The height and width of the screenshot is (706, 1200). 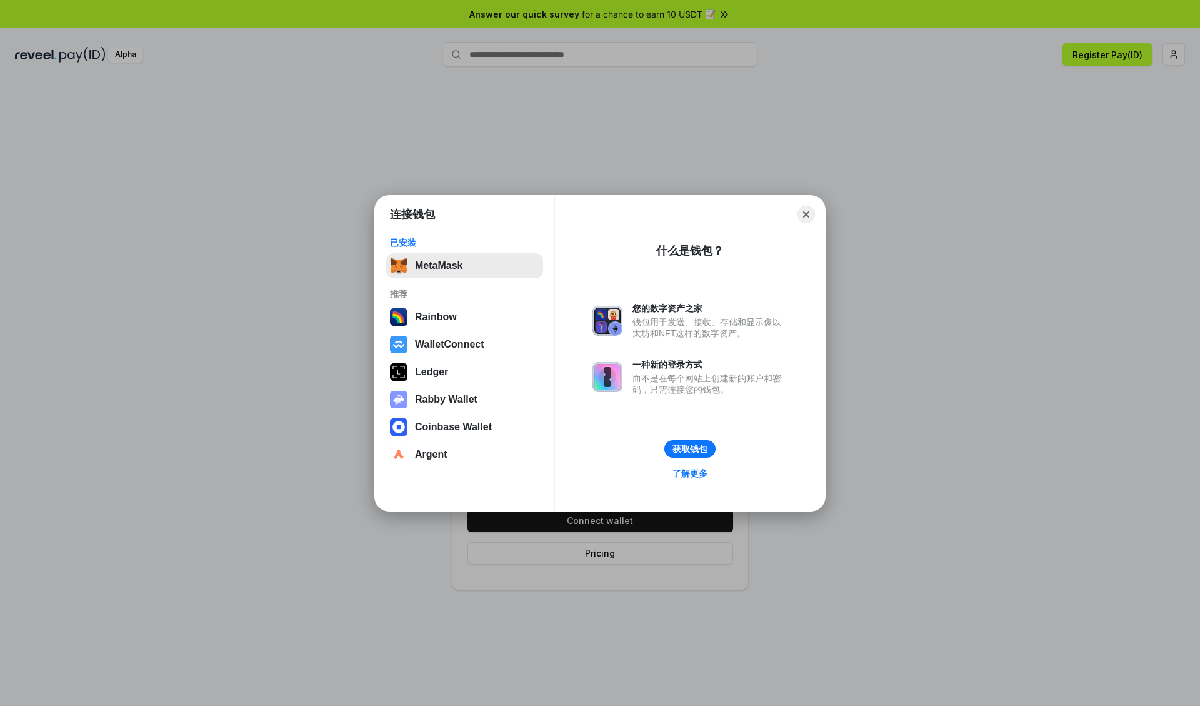 I want to click on div: 钱包用于发送、接收、存储和显示像以太坊和NFT这样的数字资产。, so click(x=710, y=327).